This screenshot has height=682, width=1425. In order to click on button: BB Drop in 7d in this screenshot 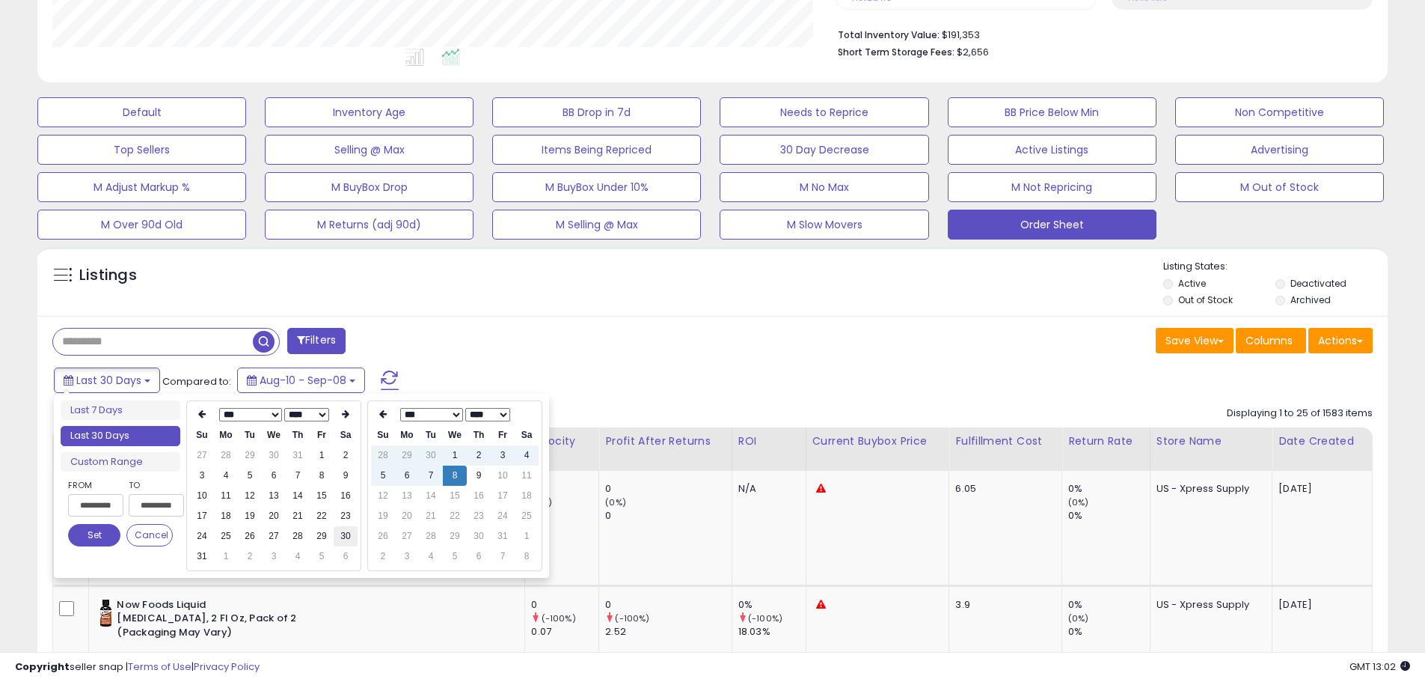, I will do `click(596, 112)`.